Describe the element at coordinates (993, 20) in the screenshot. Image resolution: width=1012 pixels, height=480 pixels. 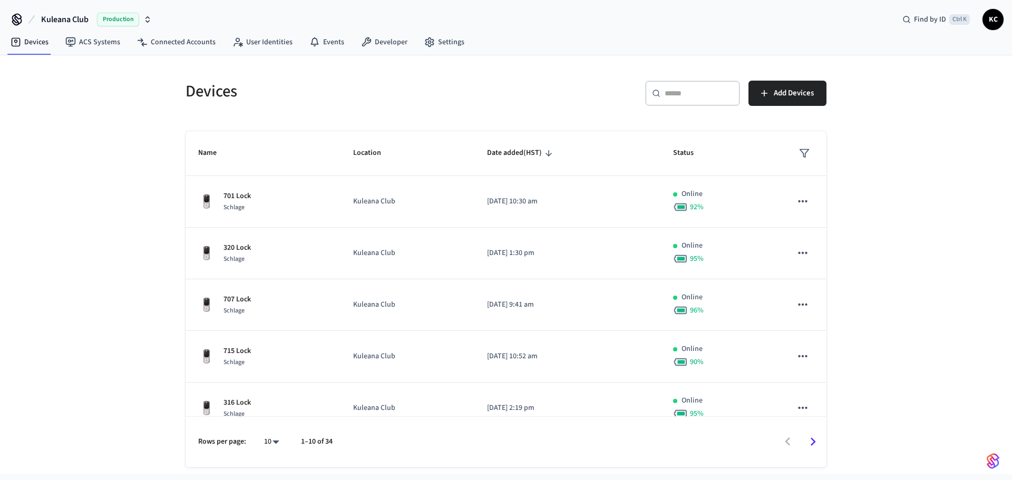
I see `button: KC` at that location.